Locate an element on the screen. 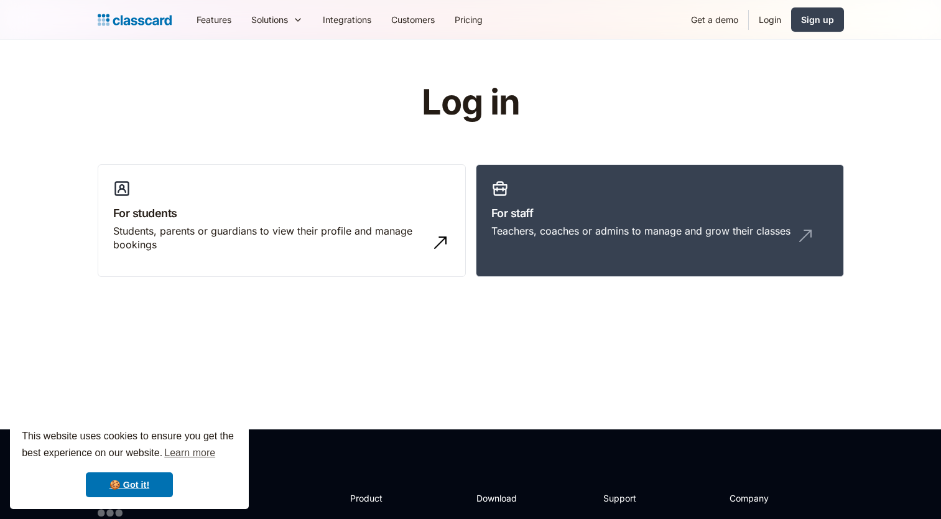  a: For studentsStudents, parents or guardians to view their profile and manage bookings is located at coordinates (282, 221).